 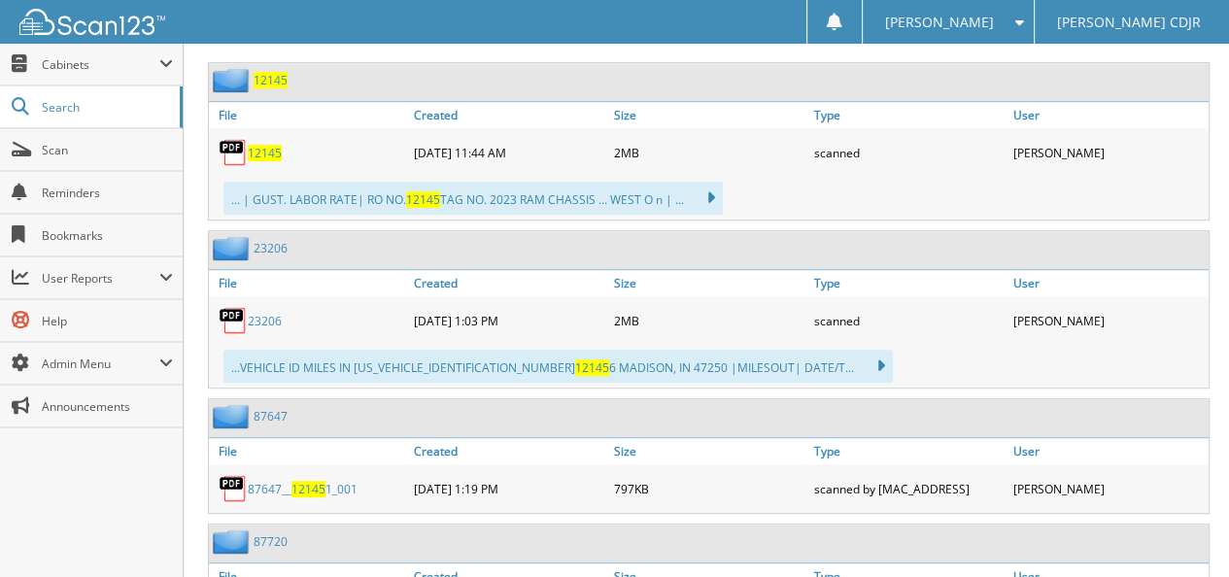 What do you see at coordinates (100, 278) in the screenshot?
I see `span: User Reports` at bounding box center [100, 278].